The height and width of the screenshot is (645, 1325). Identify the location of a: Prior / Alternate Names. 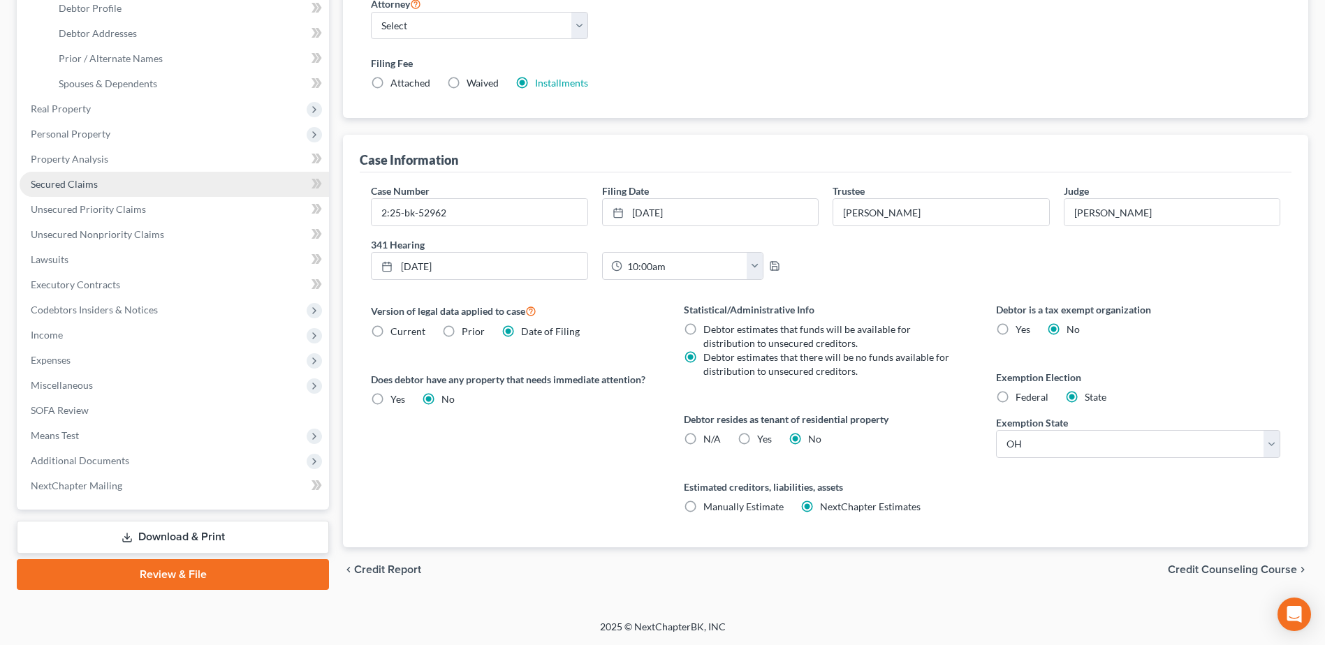
(188, 59).